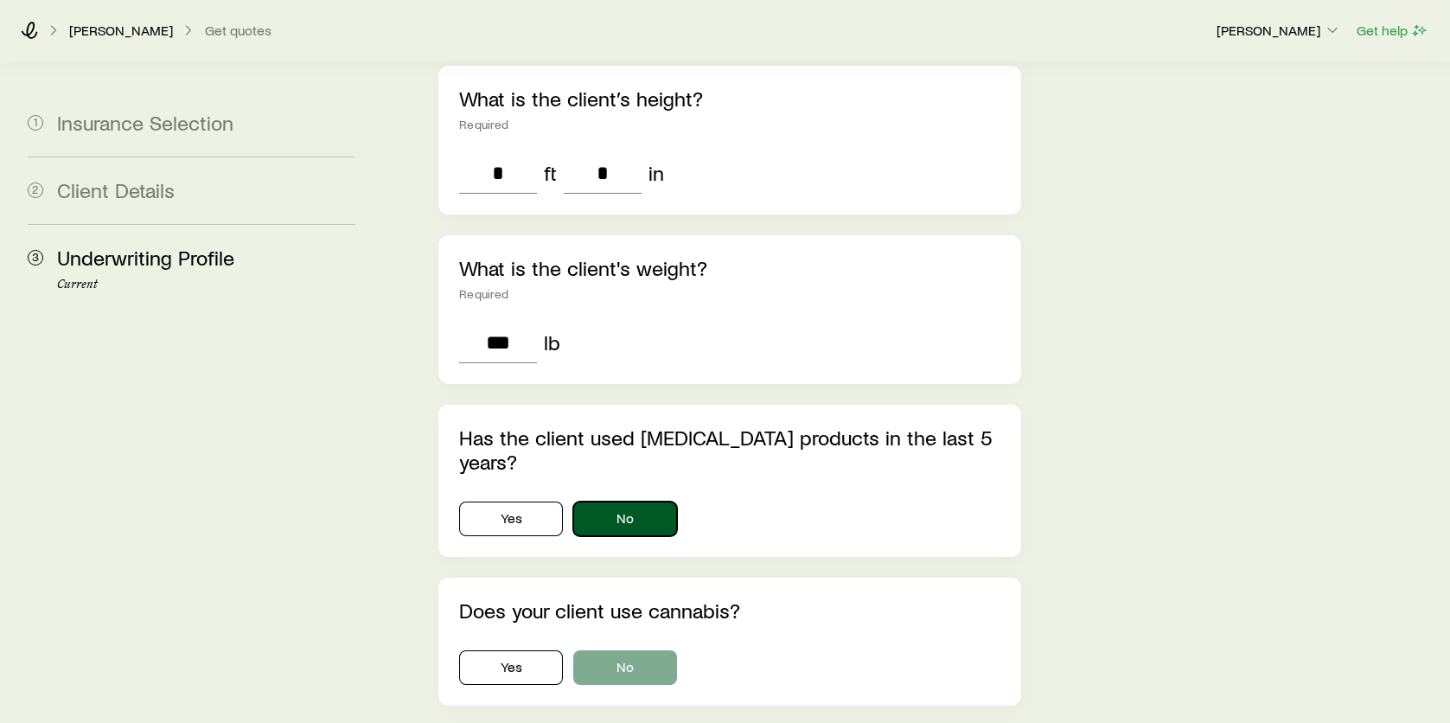 Image resolution: width=1450 pixels, height=723 pixels. What do you see at coordinates (1392, 30) in the screenshot?
I see `button: Get help` at bounding box center [1392, 30].